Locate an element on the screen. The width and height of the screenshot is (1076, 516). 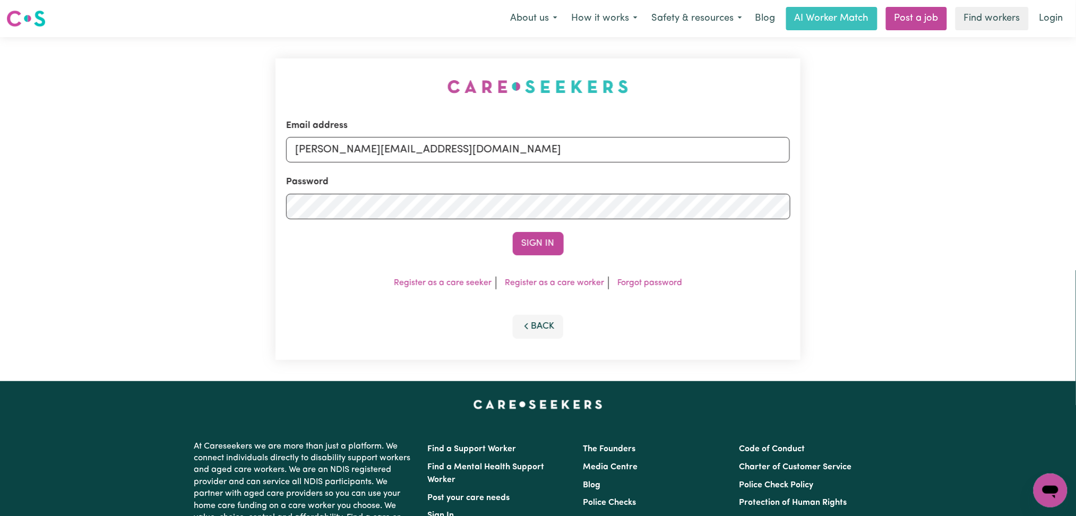
a: Careseekers home page is located at coordinates (538, 405).